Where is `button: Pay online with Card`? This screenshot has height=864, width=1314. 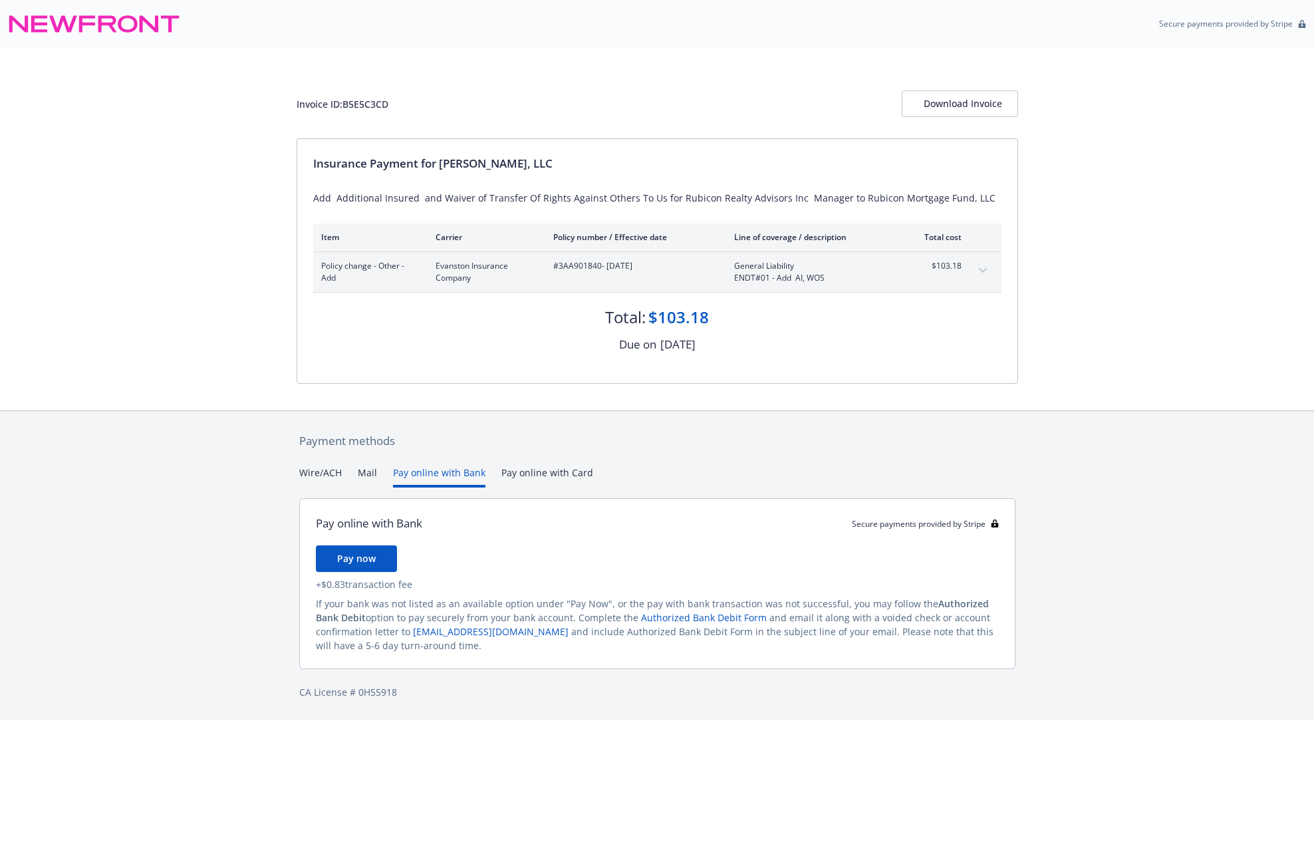 button: Pay online with Card is located at coordinates (547, 476).